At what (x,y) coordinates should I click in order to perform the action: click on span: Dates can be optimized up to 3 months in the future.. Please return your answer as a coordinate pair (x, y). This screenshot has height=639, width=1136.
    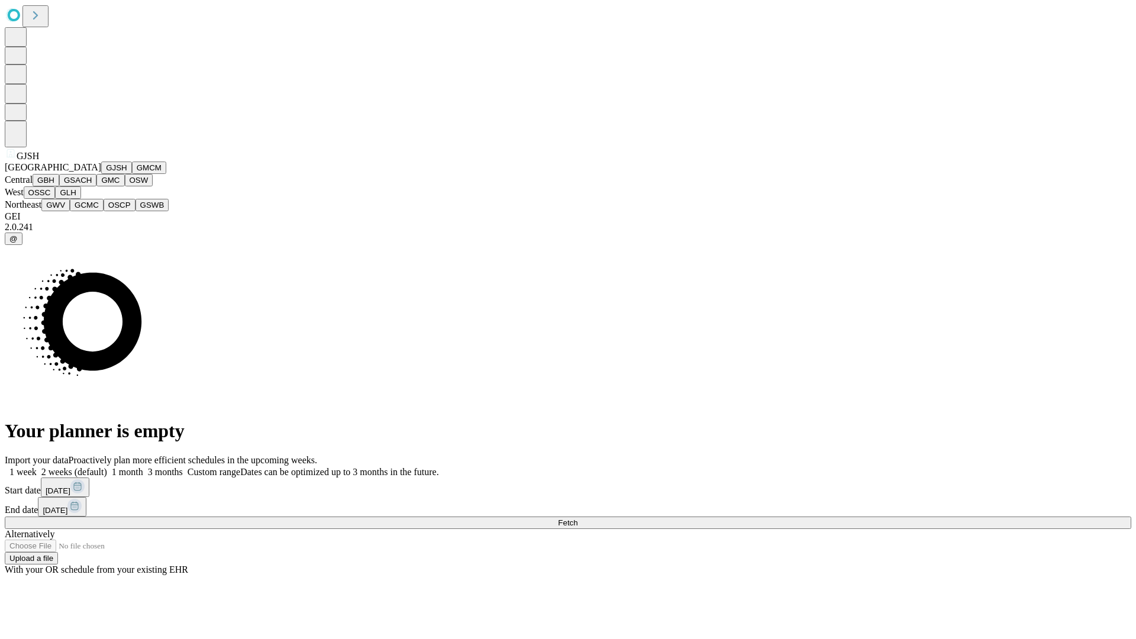
    Looking at the image, I should click on (339, 471).